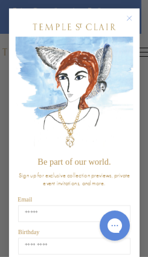 The height and width of the screenshot is (257, 148). What do you see at coordinates (74, 162) in the screenshot?
I see `span: Be part of our world.` at bounding box center [74, 162].